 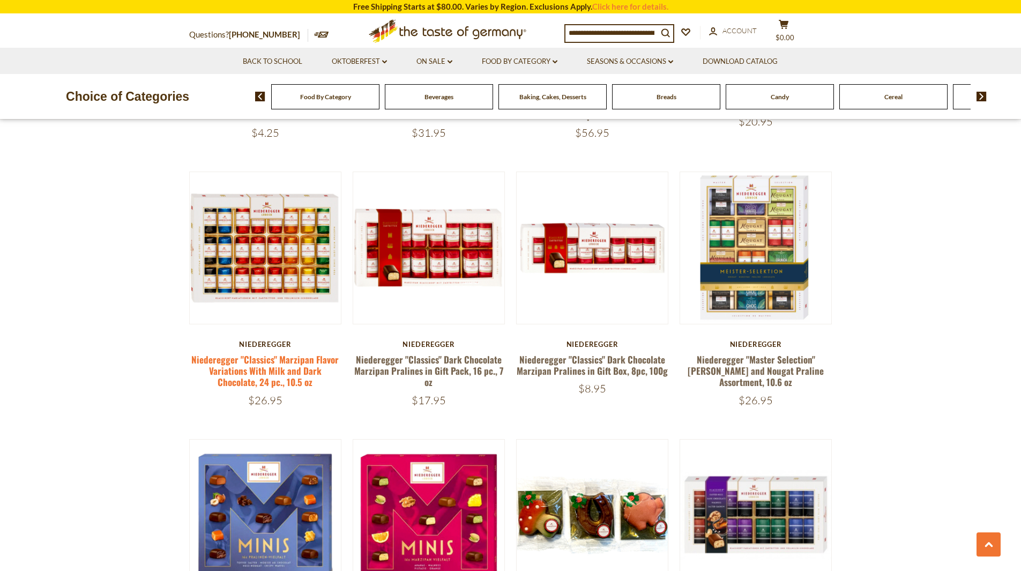 What do you see at coordinates (325, 96) in the screenshot?
I see `span: Food By Category` at bounding box center [325, 96].